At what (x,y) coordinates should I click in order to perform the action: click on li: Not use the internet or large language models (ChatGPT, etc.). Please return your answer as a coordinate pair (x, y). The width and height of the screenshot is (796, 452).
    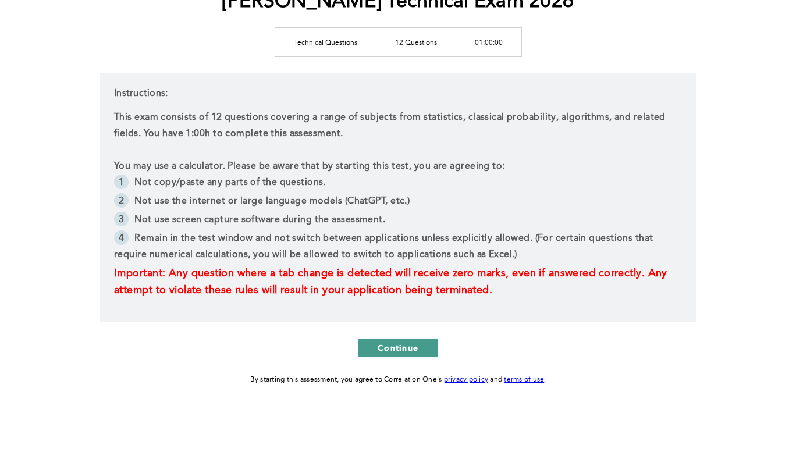
    Looking at the image, I should click on (398, 203).